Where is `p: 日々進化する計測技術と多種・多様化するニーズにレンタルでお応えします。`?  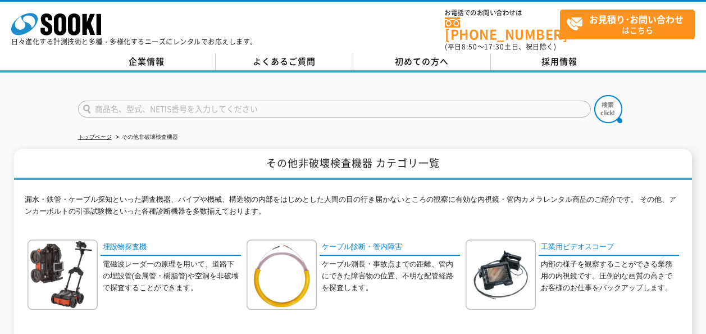 p: 日々進化する計測技術と多種・多様化するニーズにレンタルでお応えします。 is located at coordinates (134, 42).